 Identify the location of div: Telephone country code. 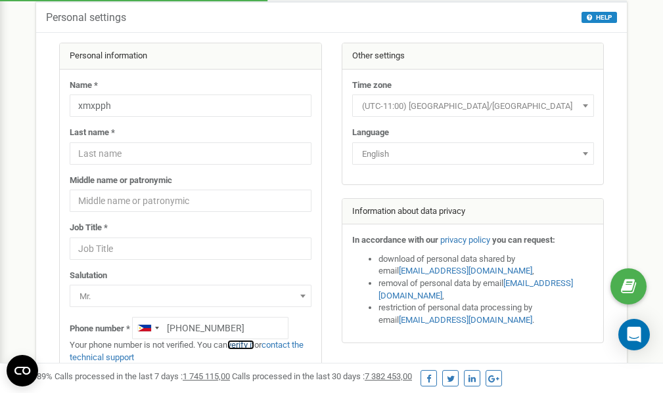
(148, 328).